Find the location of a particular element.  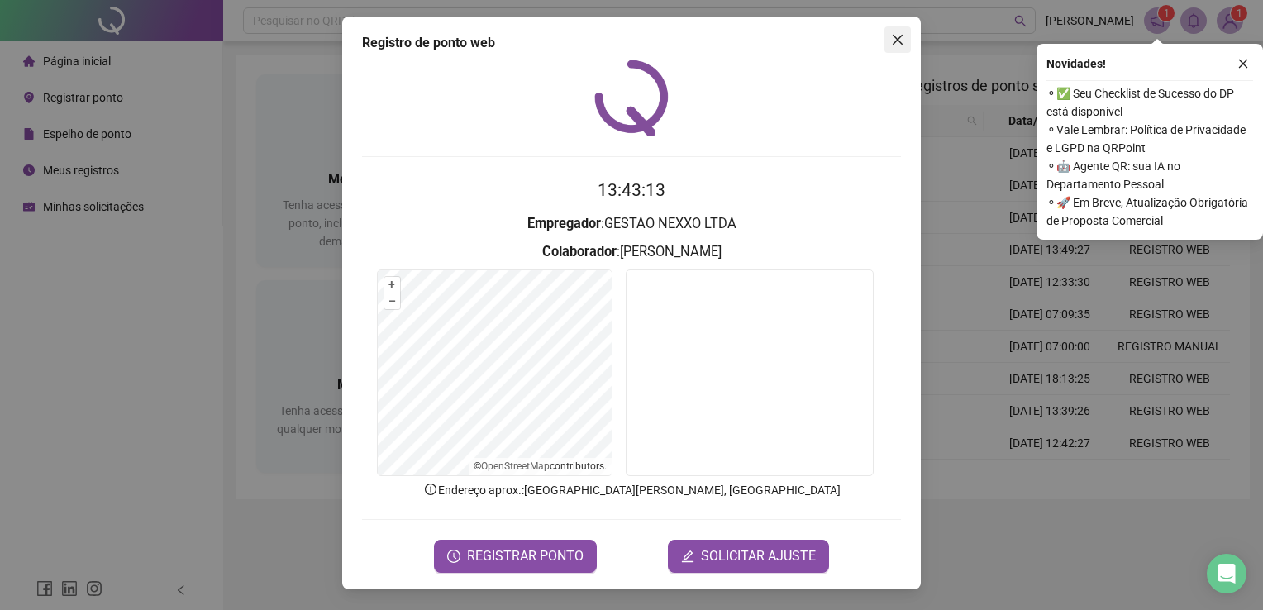

span: ⚬ ✅ Seu Checklist de Sucesso do DP está disponível is located at coordinates (1150, 102).